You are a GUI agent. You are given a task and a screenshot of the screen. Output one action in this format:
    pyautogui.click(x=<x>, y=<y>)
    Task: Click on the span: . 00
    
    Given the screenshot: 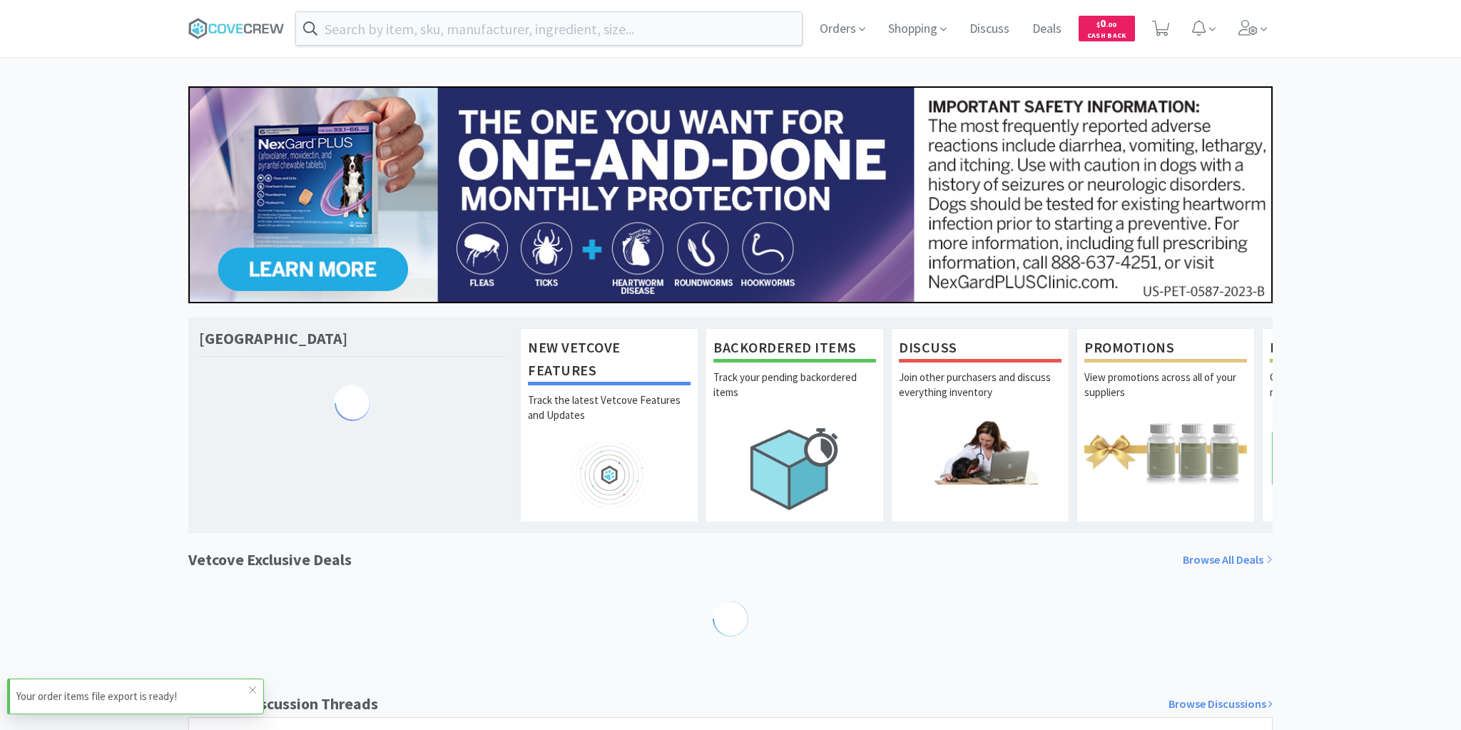 What is the action you would take?
    pyautogui.click(x=1111, y=24)
    